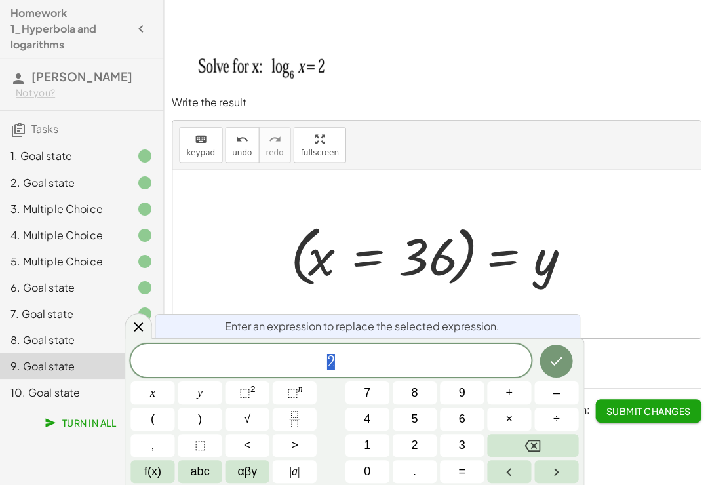 The image size is (708, 485). I want to click on button: 7, so click(367, 392).